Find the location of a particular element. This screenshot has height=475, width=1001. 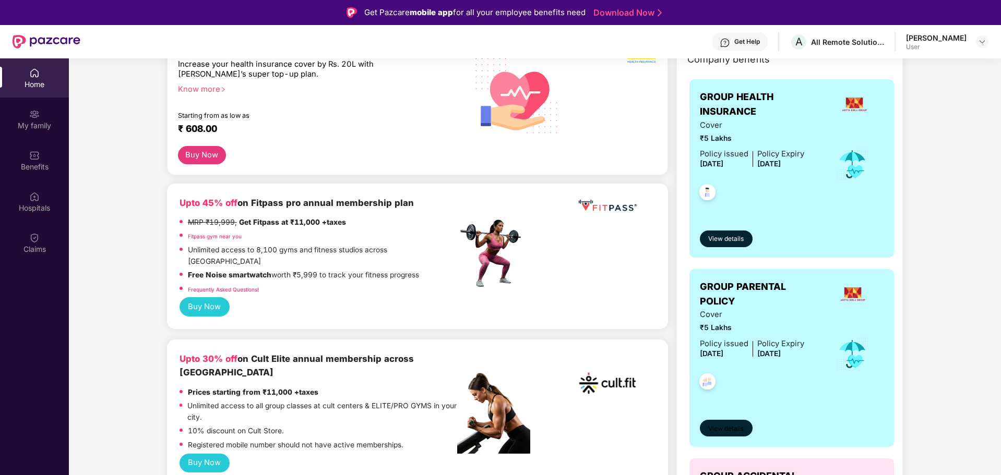

img: Logo is located at coordinates (352, 13).